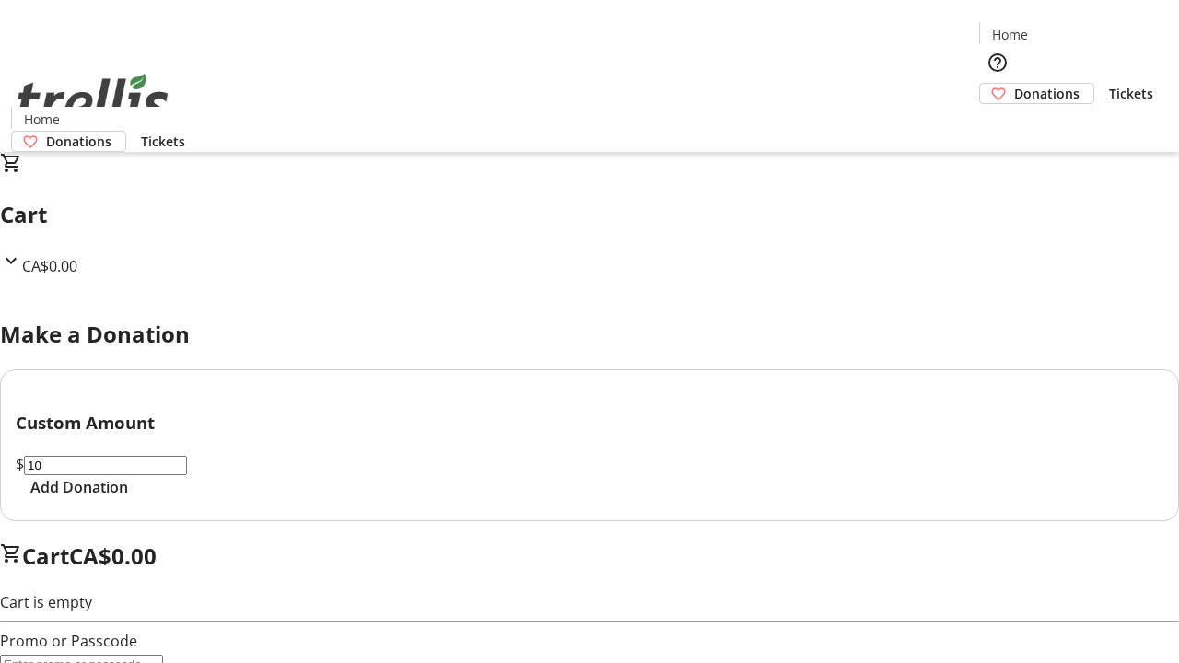 Image resolution: width=1179 pixels, height=663 pixels. Describe the element at coordinates (998, 123) in the screenshot. I see `button: Cart` at that location.